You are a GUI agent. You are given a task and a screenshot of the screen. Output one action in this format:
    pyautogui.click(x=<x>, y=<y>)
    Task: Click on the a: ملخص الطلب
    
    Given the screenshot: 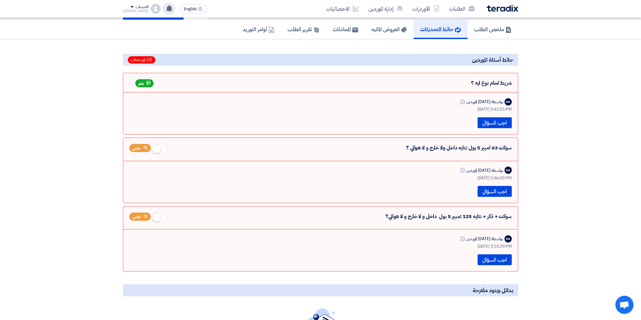 What is the action you would take?
    pyautogui.click(x=493, y=29)
    